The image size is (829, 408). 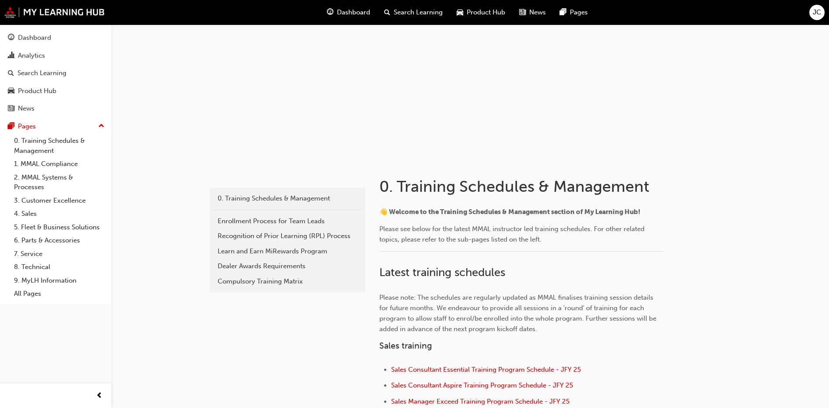 What do you see at coordinates (482, 386) in the screenshot?
I see `a: Sales Consultant Aspire Training Program Schedule - JFY 25` at bounding box center [482, 386].